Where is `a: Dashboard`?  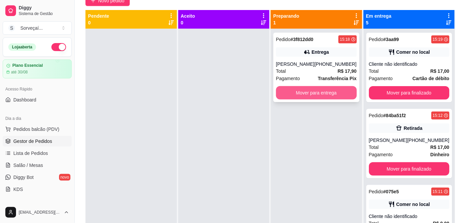
a: Dashboard is located at coordinates (37, 100).